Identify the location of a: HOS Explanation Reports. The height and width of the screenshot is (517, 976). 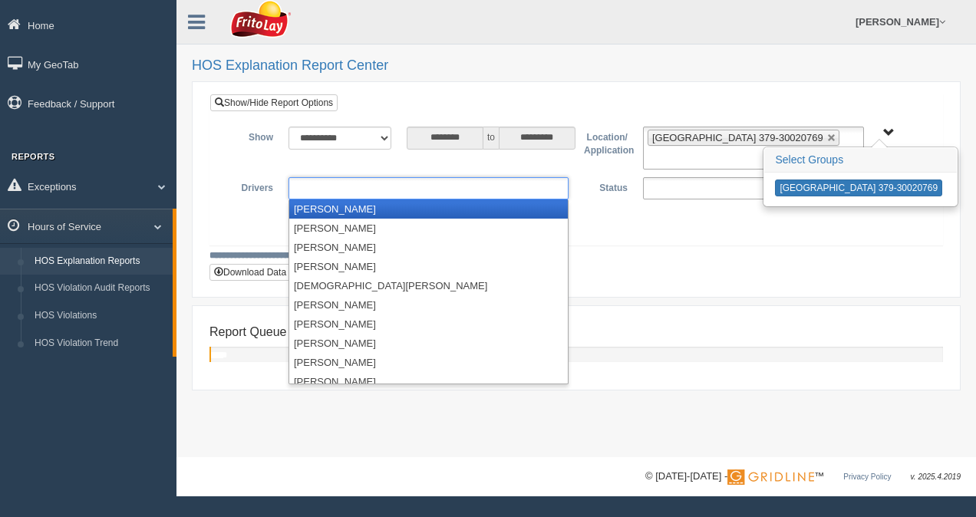
(100, 262).